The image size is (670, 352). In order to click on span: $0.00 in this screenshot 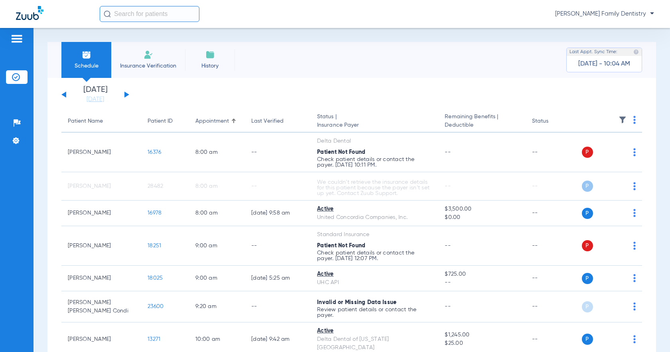, I will do `click(482, 217)`.